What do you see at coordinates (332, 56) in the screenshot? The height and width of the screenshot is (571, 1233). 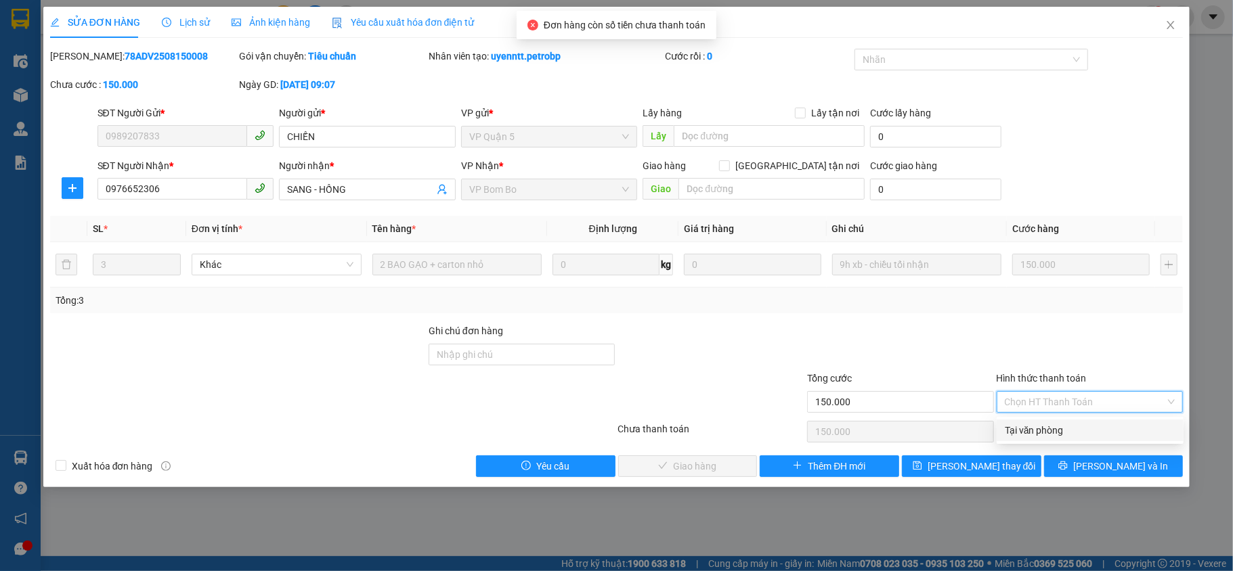 I see `b: Tiêu chuẩn` at bounding box center [332, 56].